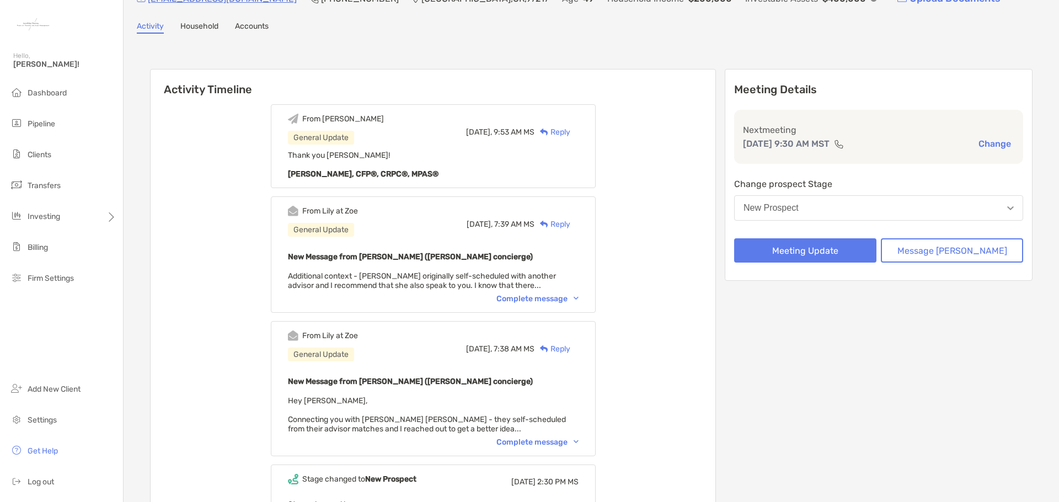 The width and height of the screenshot is (1059, 502). What do you see at coordinates (17, 185) in the screenshot?
I see `img: transfers icon` at bounding box center [17, 185].